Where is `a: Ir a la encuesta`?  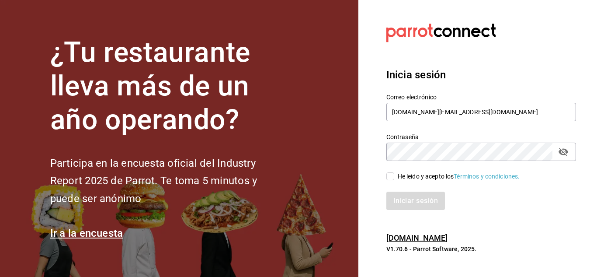 a: Ir a la encuesta is located at coordinates (87, 233).